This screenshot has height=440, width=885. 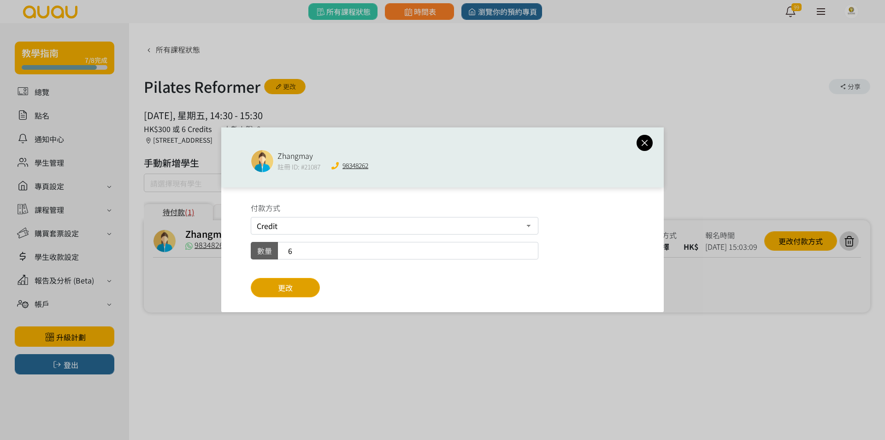 What do you see at coordinates (299, 155) in the screenshot?
I see `div: Zhangmay` at bounding box center [299, 155].